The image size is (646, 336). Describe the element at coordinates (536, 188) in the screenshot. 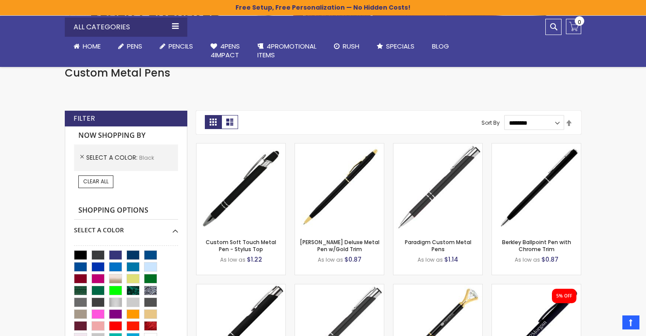

I see `img: Berkley Ballpoint Pen with Chrome Trim-Black` at that location.